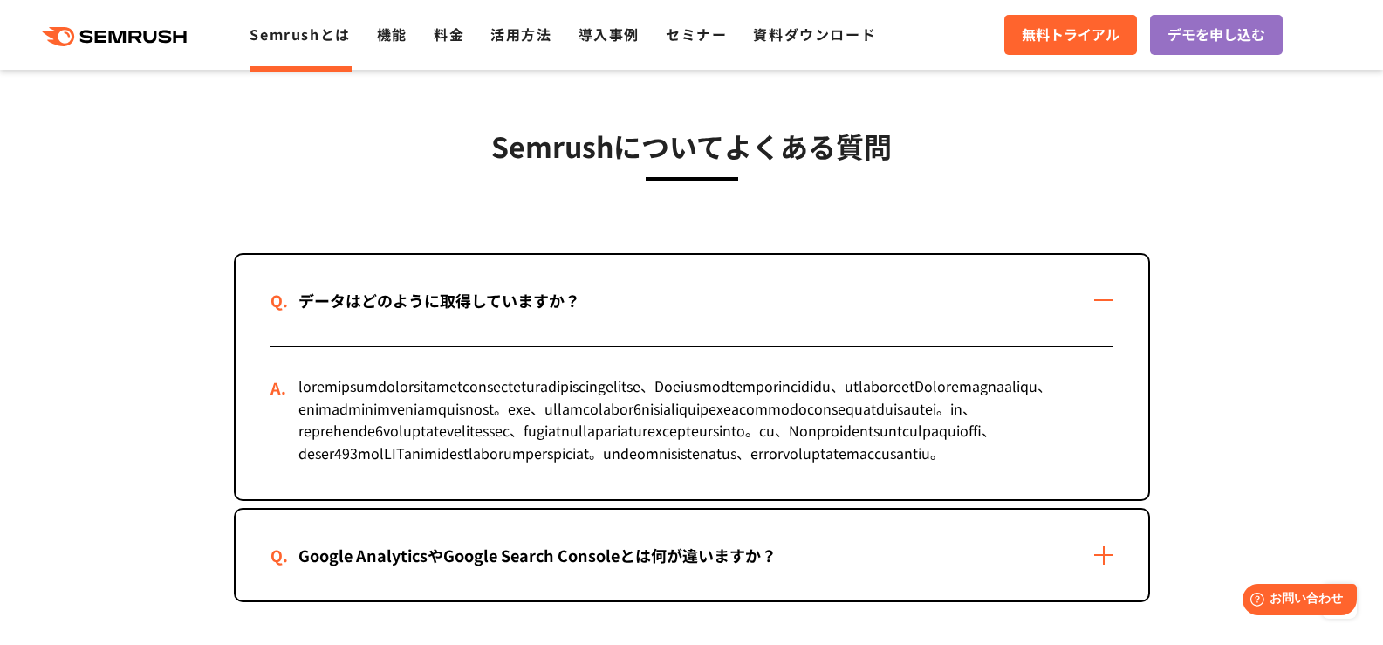 The width and height of the screenshot is (1383, 645). What do you see at coordinates (1070, 35) in the screenshot?
I see `a: 無料トライアル` at bounding box center [1070, 35].